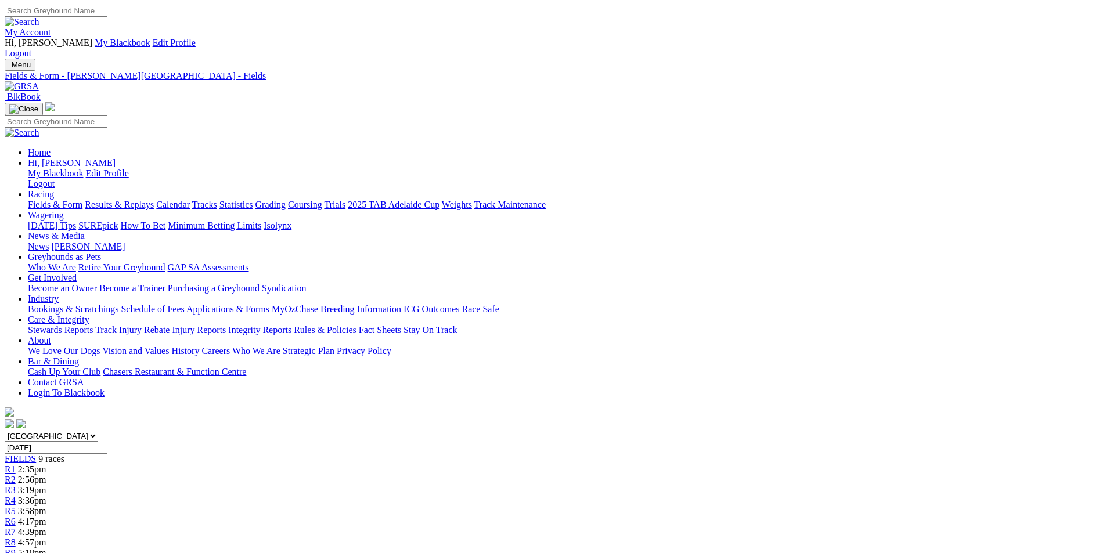  Describe the element at coordinates (335, 204) in the screenshot. I see `a: Trials` at that location.